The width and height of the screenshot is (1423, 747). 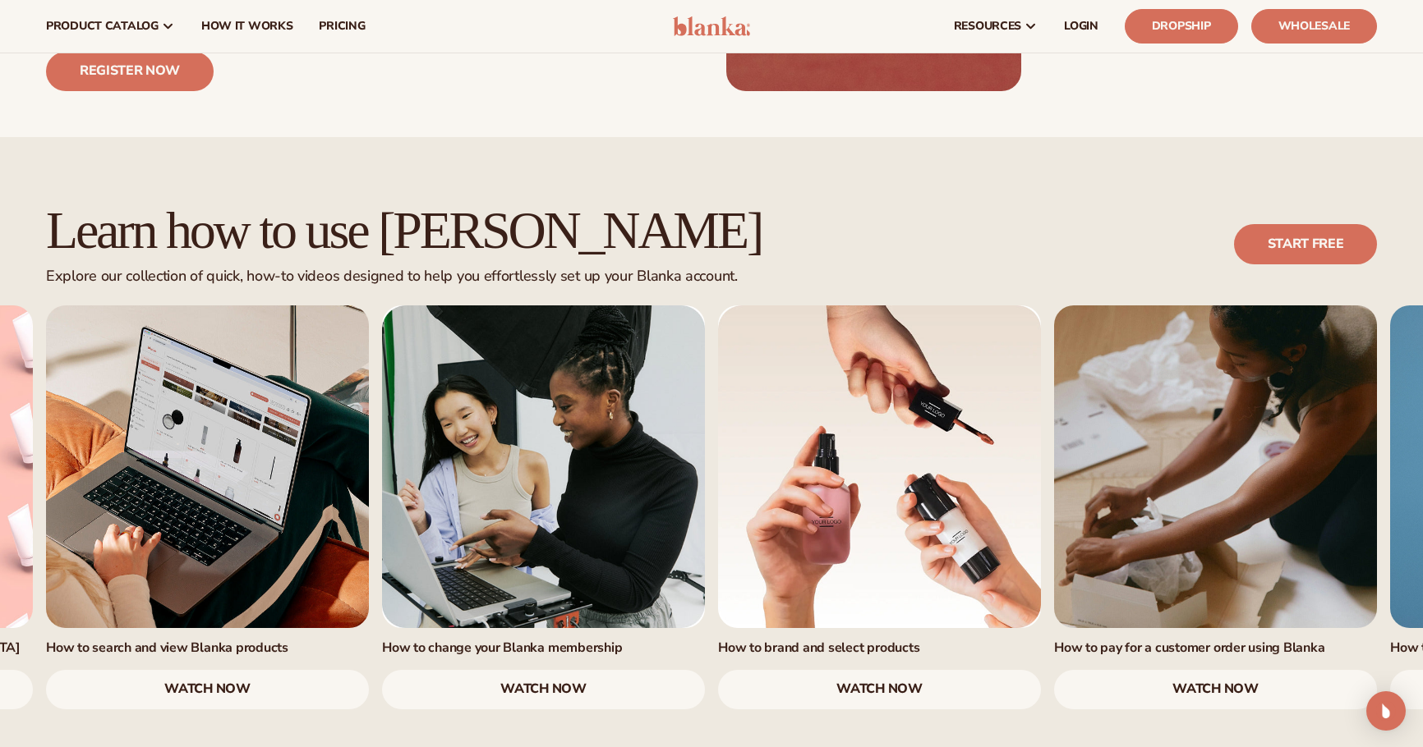 I want to click on h3: How to change your Blanka membership, so click(x=543, y=648).